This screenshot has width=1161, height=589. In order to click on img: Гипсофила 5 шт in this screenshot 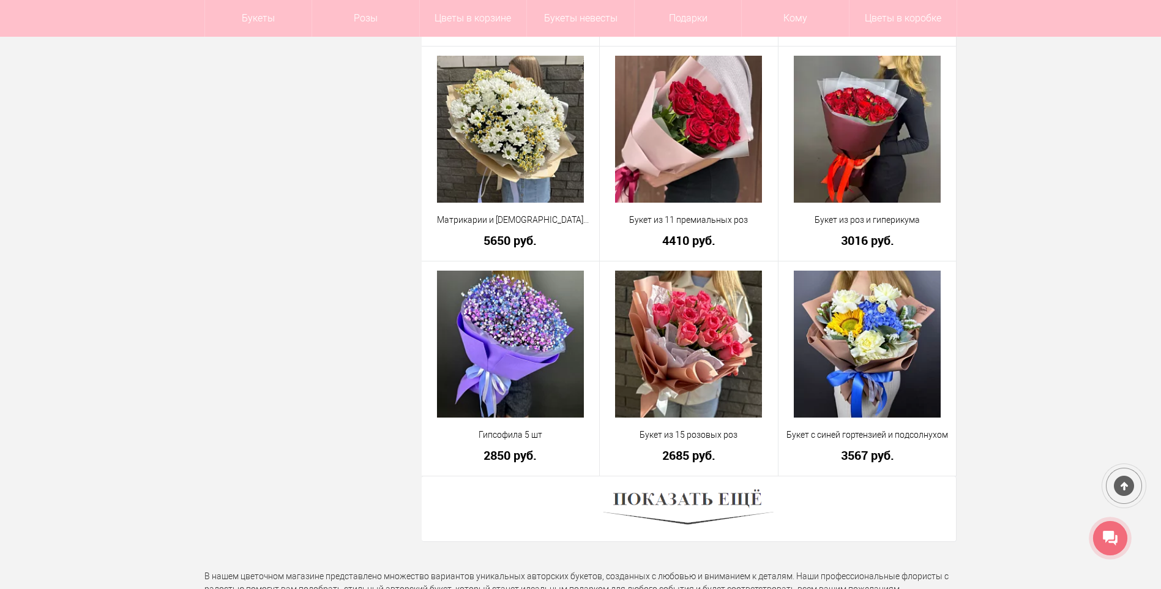, I will do `click(510, 344)`.